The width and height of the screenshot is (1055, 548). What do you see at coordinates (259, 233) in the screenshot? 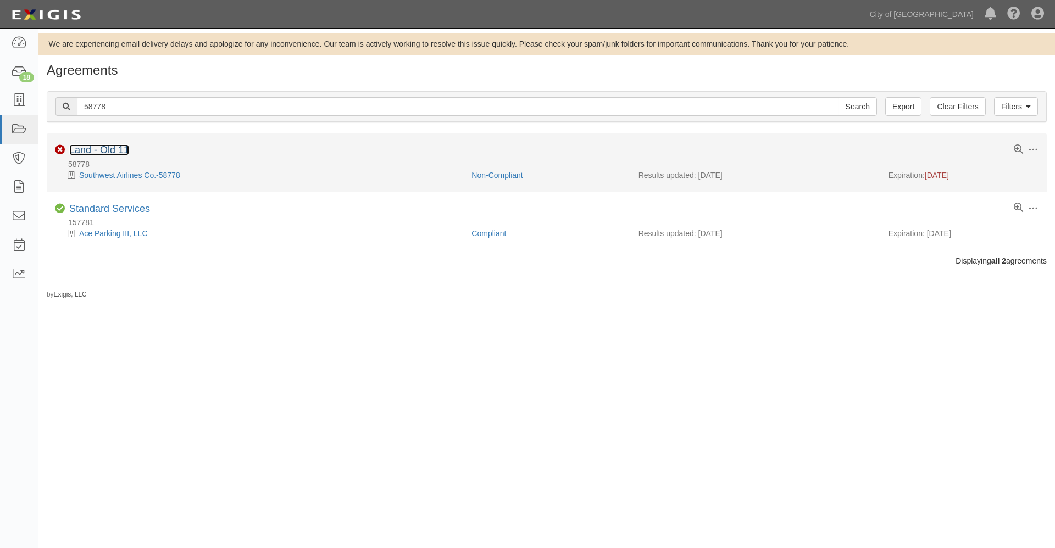
I see `div: Ace Parking III, LLC` at bounding box center [259, 233].